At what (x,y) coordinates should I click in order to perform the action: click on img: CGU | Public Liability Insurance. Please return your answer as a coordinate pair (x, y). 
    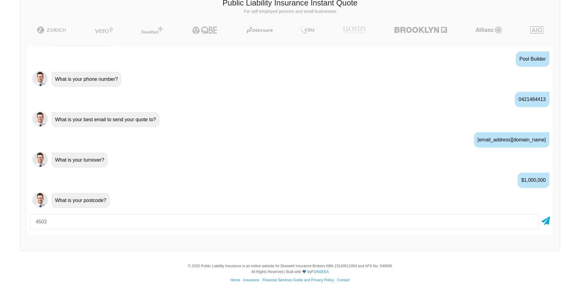
    Looking at the image, I should click on (308, 30).